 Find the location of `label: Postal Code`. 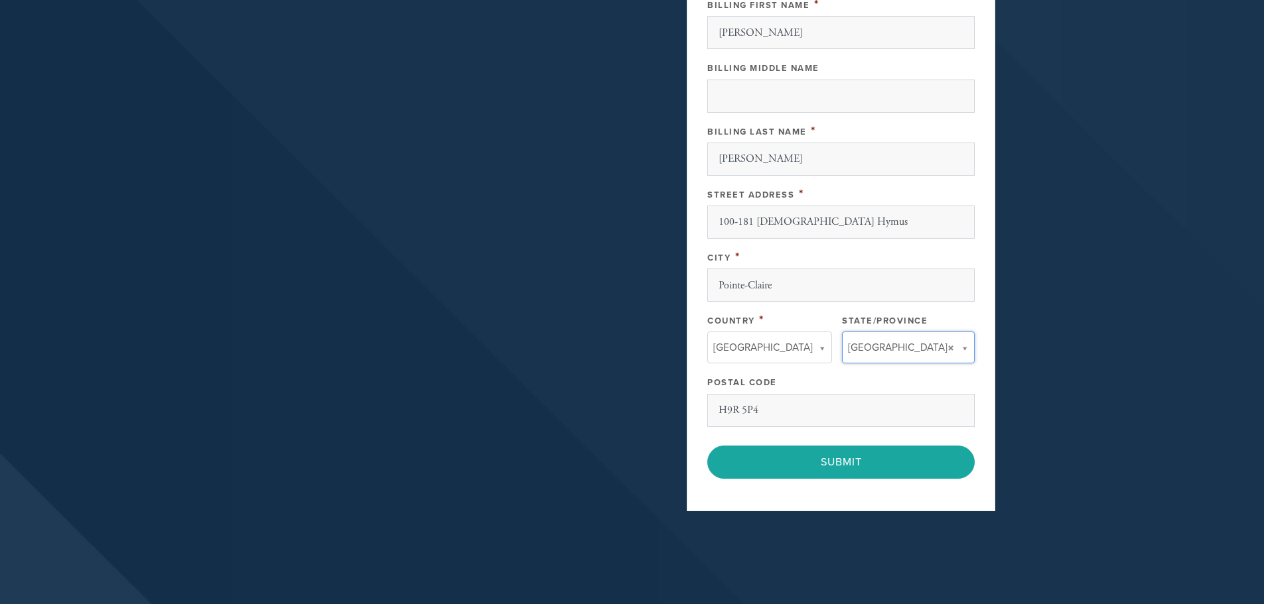

label: Postal Code is located at coordinates (742, 383).